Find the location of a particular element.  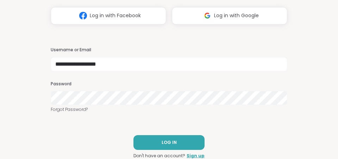

button: LOG IN is located at coordinates (169, 143).